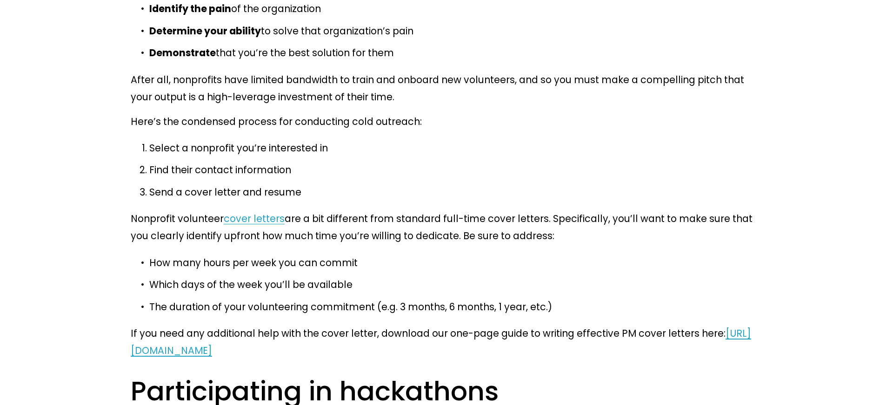  I want to click on p: The duration of your volunteering commitment (e.g. 3 months, 6 months, 1 year, etc.), so click(452, 307).